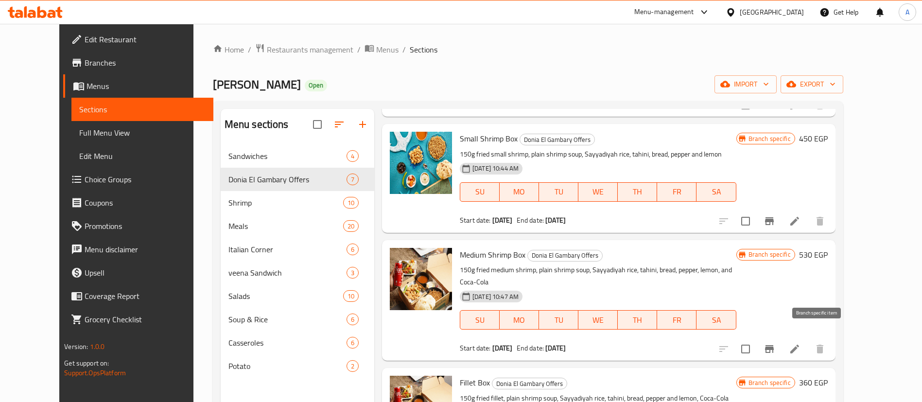 This screenshot has width=922, height=402. Describe the element at coordinates (530, 220) in the screenshot. I see `span: End date:` at that location.